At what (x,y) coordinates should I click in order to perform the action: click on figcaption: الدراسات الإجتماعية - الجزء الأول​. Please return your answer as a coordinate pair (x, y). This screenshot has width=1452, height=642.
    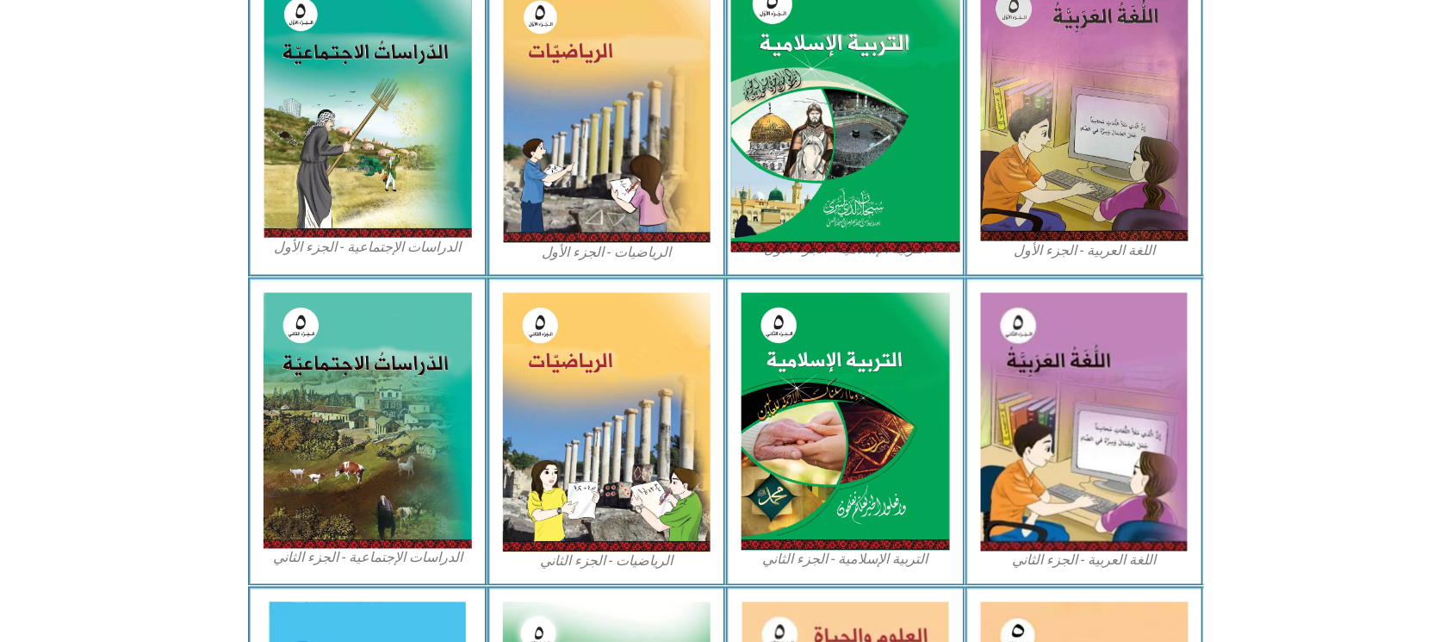
    Looking at the image, I should click on (368, 247).